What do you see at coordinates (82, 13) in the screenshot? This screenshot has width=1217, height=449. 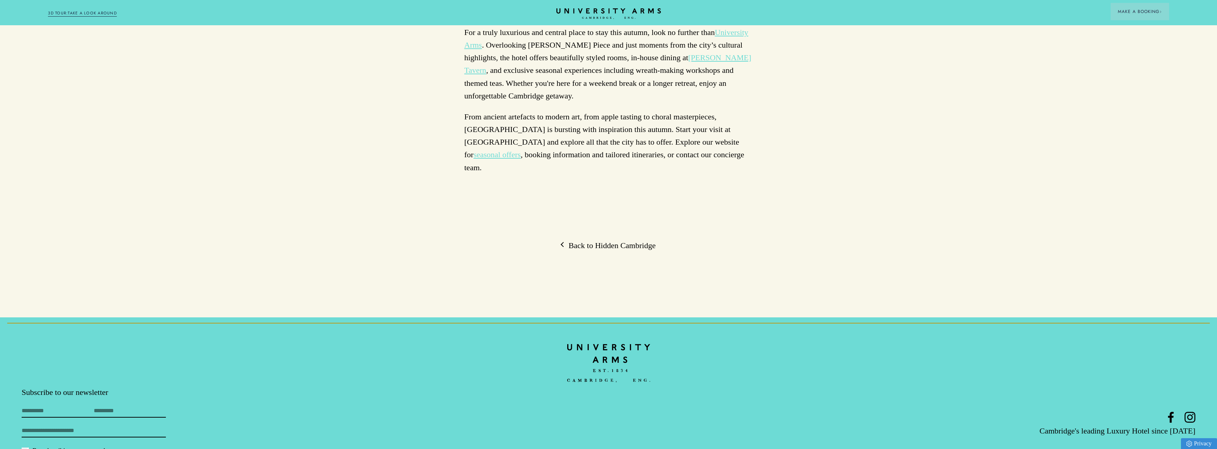 I see `a: 3D TOUR:TAKE A LOOK AROUND` at bounding box center [82, 13].